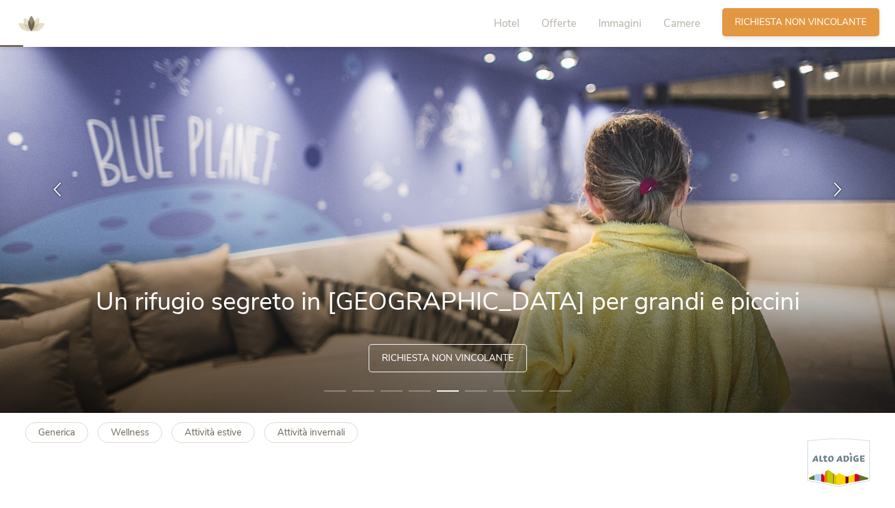  Describe the element at coordinates (311, 433) in the screenshot. I see `a: Attività invernali` at that location.